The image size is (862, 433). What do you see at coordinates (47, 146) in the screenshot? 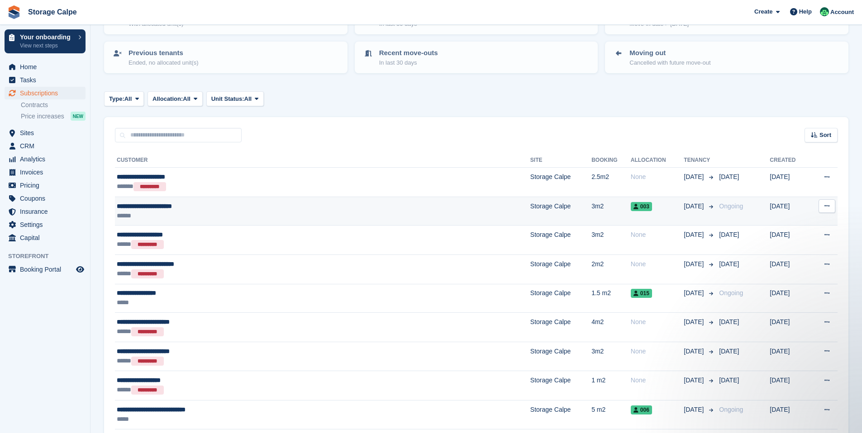
I see `span: CRM` at bounding box center [47, 146].